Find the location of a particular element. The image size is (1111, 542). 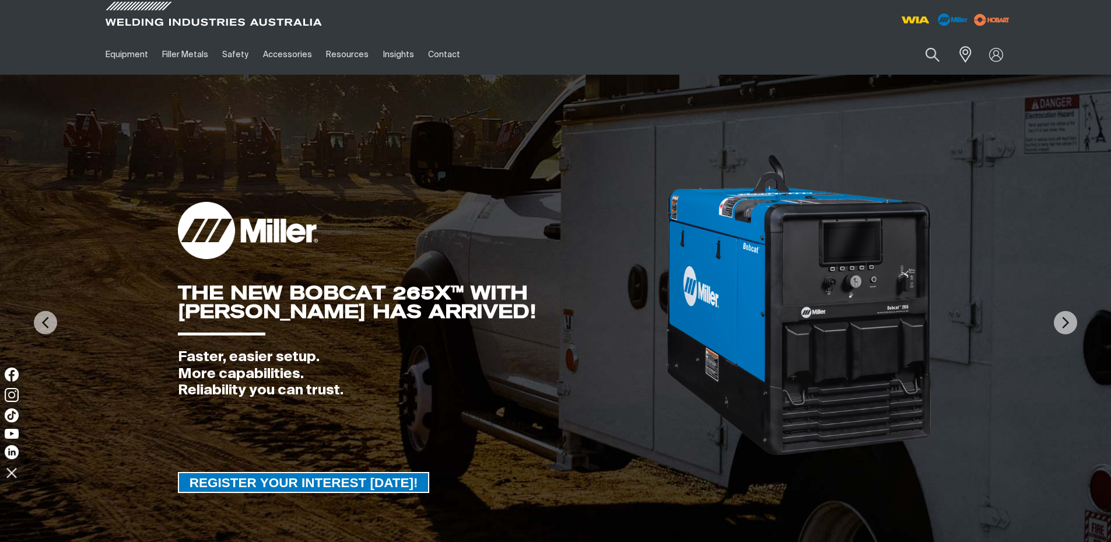

img: Instagram is located at coordinates (12, 395).